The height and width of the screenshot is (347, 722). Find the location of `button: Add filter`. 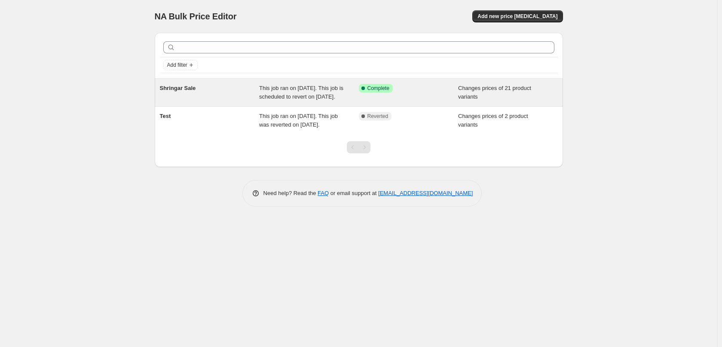

button: Add filter is located at coordinates (181, 65).